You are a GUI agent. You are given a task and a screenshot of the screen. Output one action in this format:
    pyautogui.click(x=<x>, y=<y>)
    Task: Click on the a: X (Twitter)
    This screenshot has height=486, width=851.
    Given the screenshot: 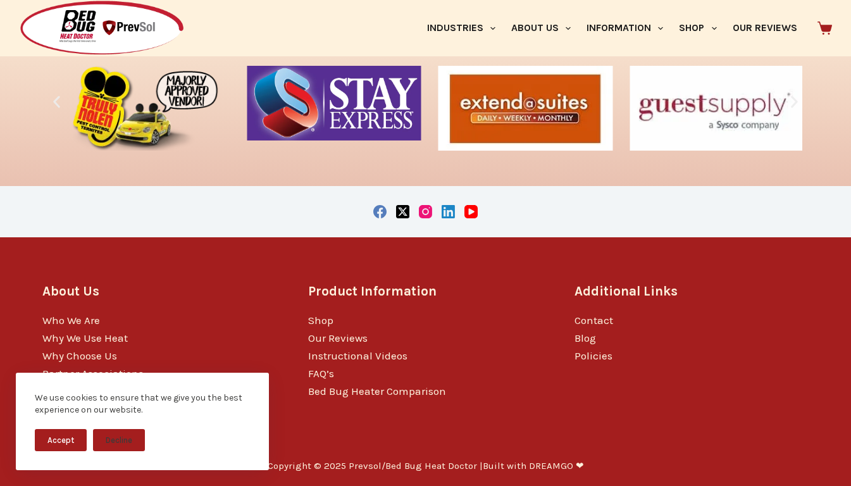 What is the action you would take?
    pyautogui.click(x=403, y=211)
    